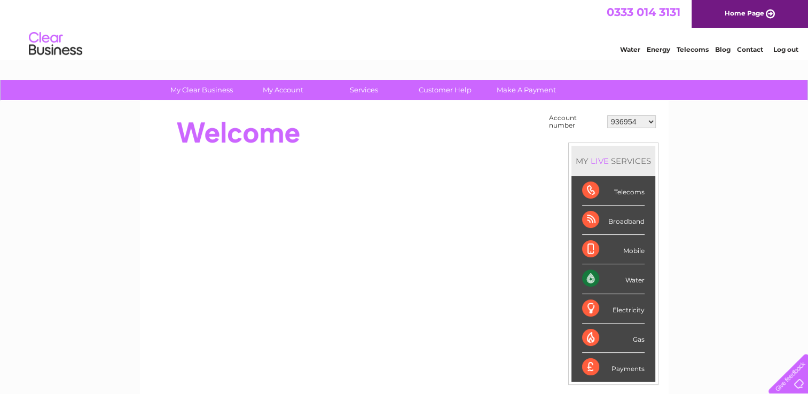 This screenshot has width=808, height=394. Describe the element at coordinates (613, 279) in the screenshot. I see `div: Water` at that location.